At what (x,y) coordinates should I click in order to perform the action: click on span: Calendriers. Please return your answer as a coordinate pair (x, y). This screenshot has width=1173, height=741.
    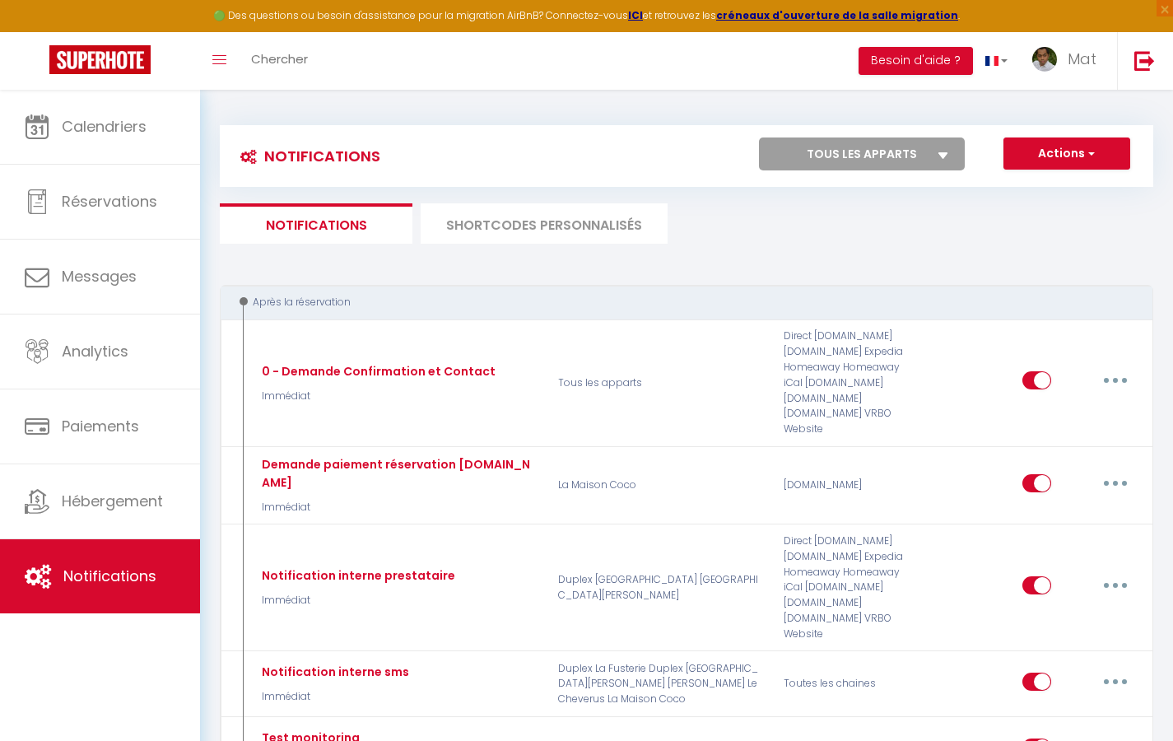
    Looking at the image, I should click on (104, 126).